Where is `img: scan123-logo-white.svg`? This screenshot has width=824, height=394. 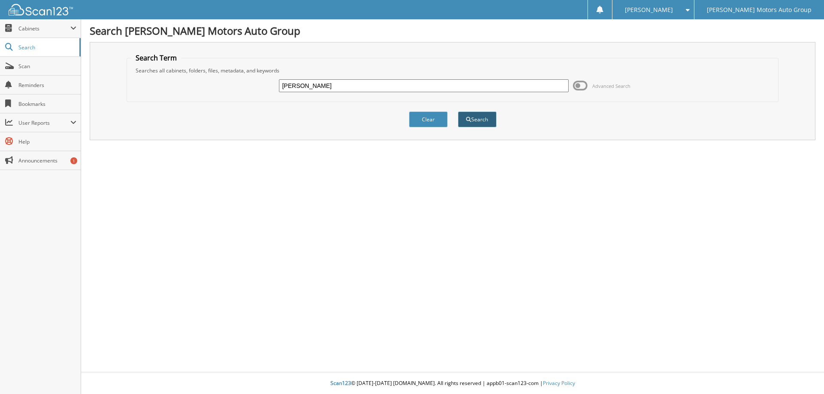 img: scan123-logo-white.svg is located at coordinates (41, 9).